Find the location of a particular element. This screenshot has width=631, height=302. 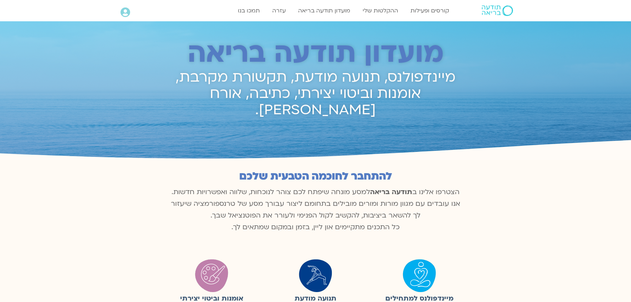

a: מועדון תודעה בריאה is located at coordinates (324, 11).